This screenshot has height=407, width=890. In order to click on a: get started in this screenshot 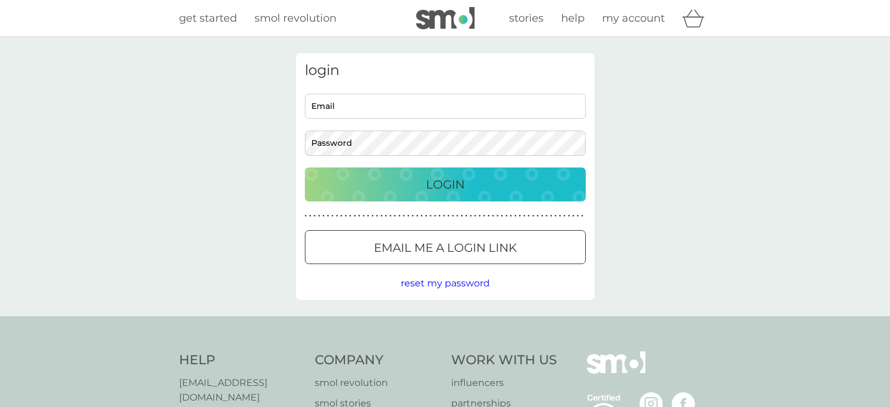, I will do `click(208, 18)`.